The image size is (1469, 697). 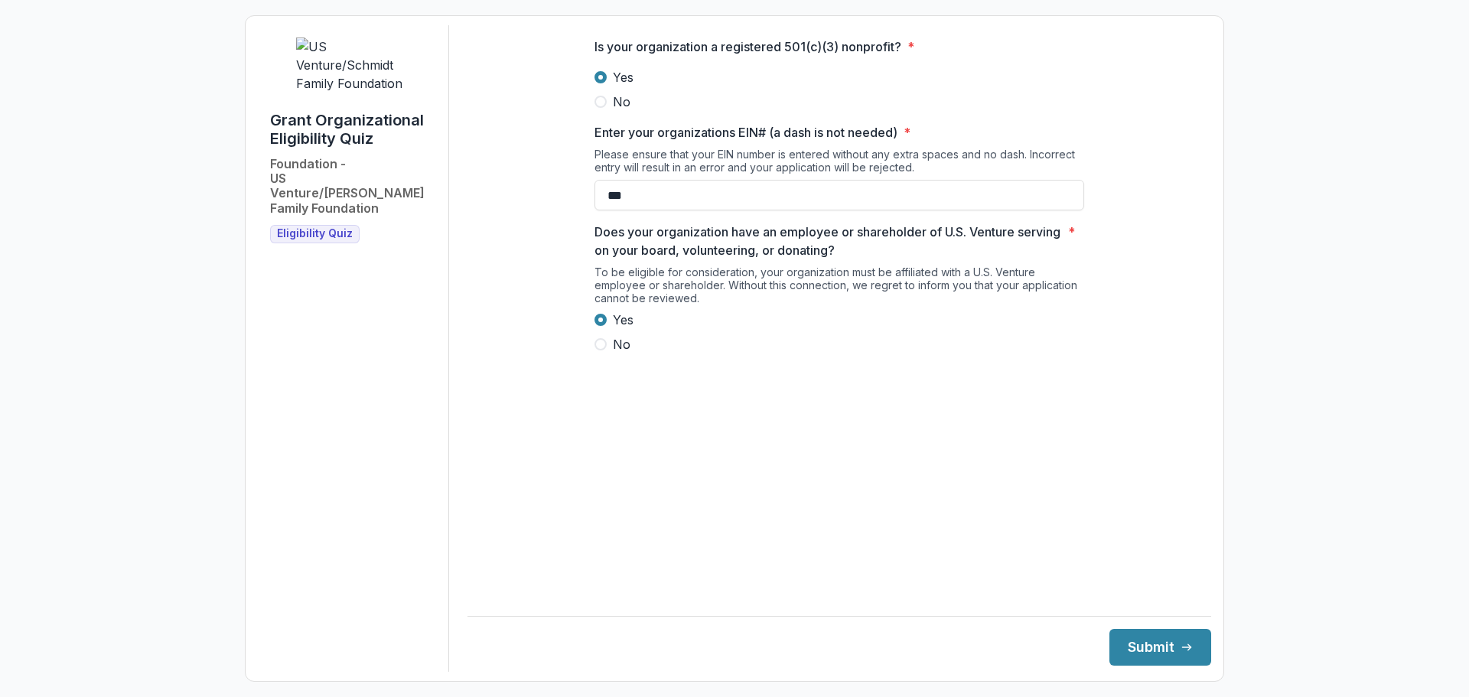 What do you see at coordinates (828, 241) in the screenshot?
I see `p: Does your organization have an employee or shareholder of U.S. Venture serving on your board, vol...` at bounding box center [828, 241].